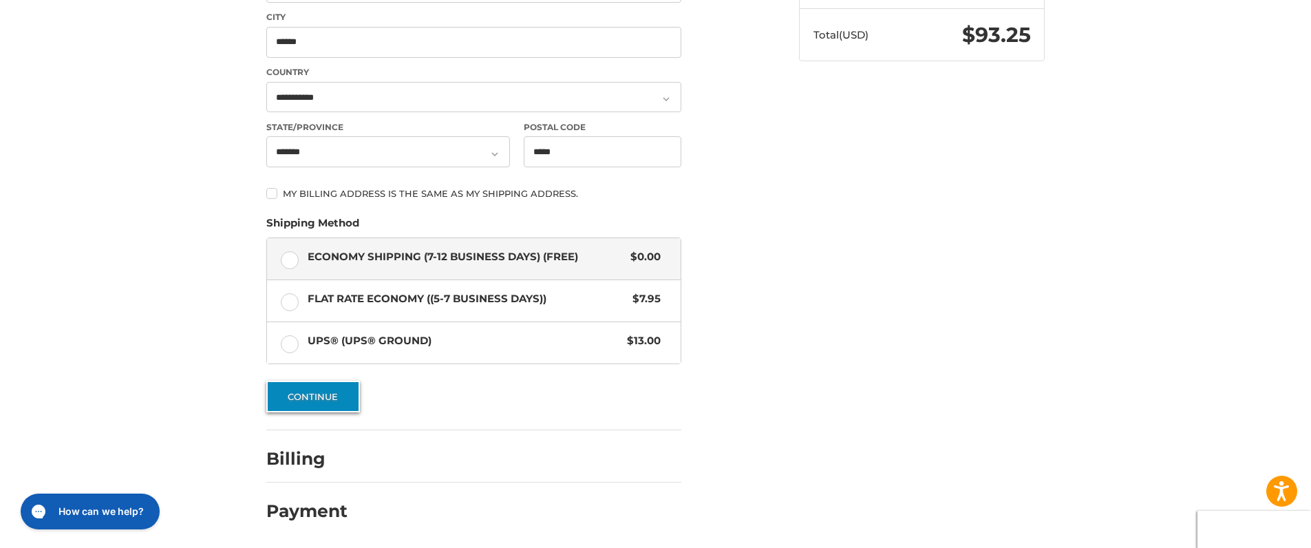  What do you see at coordinates (996, 34) in the screenshot?
I see `span: $93.25` at bounding box center [996, 34].